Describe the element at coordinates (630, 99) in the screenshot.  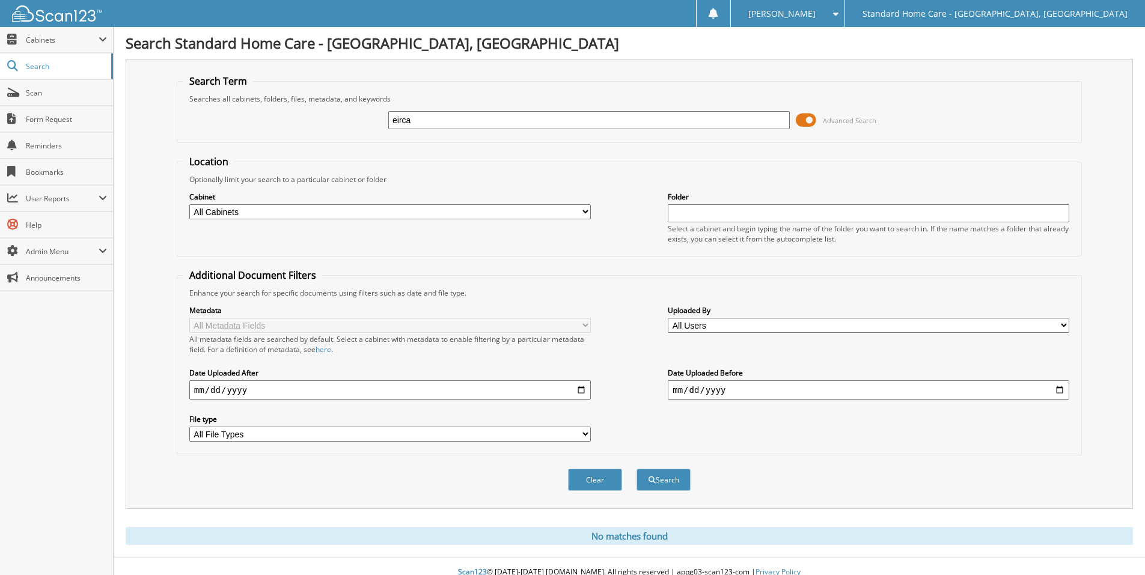
I see `div: Searches all cabinets, folders, files, metadata, and keywords` at that location.